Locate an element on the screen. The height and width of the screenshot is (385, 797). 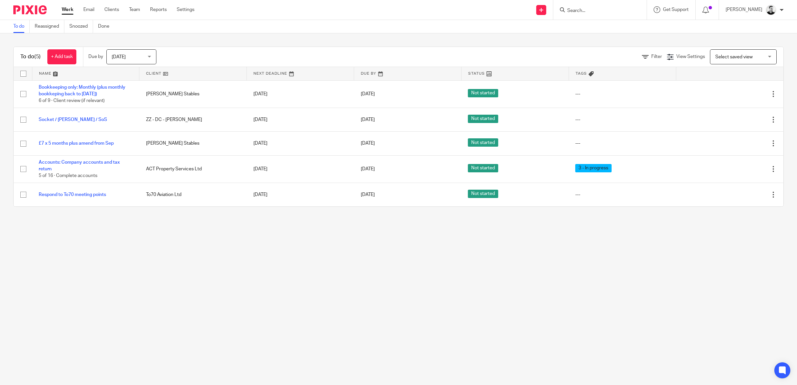
input: Search is located at coordinates (596, 11).